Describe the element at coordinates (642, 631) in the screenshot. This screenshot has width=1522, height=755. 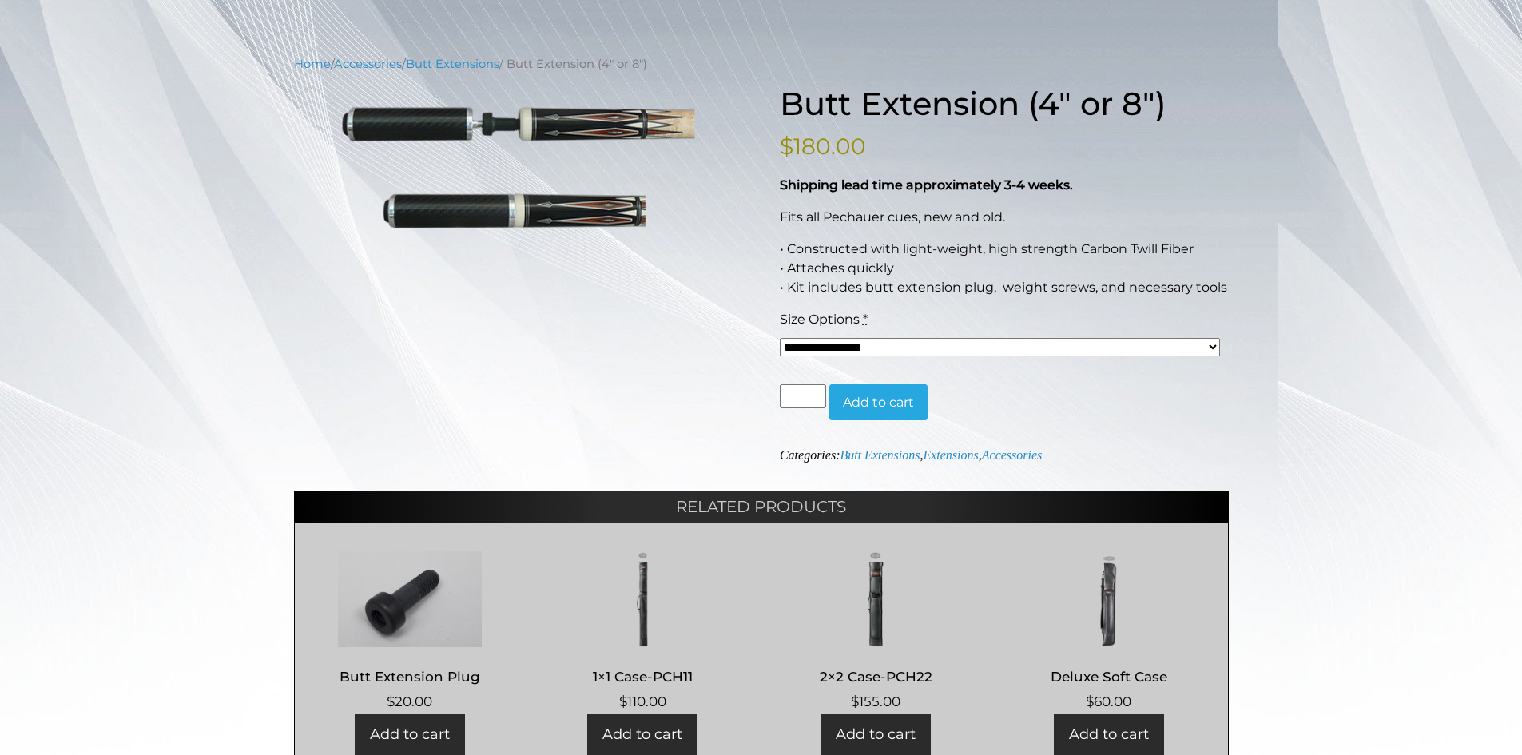
I see `a: 1×1 Case-PCH11 $110.00` at that location.